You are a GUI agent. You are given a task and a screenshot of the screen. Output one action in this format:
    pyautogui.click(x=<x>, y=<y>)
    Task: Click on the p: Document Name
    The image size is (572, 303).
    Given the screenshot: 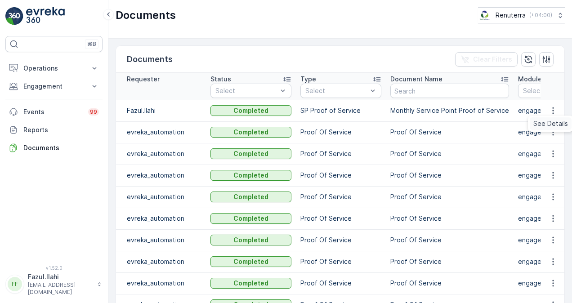 What is the action you would take?
    pyautogui.click(x=416, y=79)
    